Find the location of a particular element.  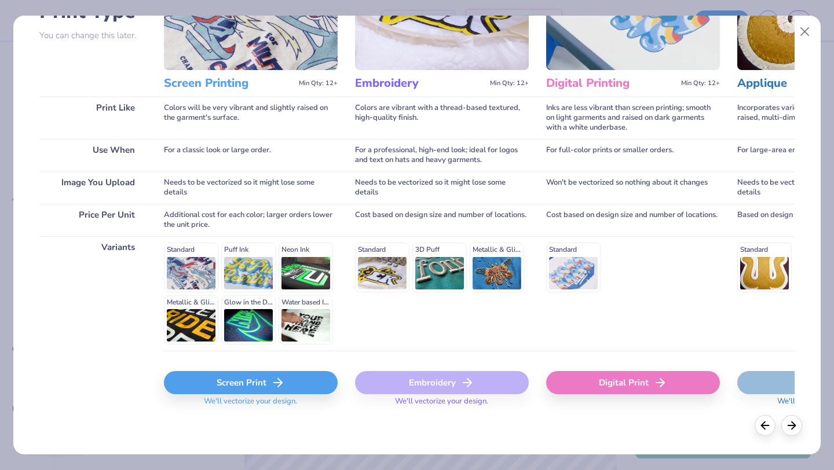

div: Colors will be very vibrant and slightly raised on the garment's surface. is located at coordinates (251, 118).